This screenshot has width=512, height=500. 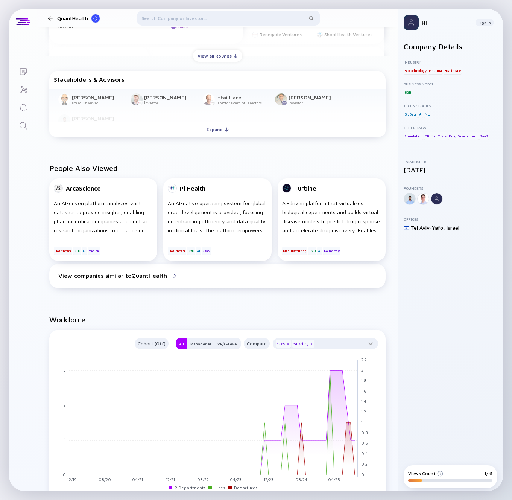 I want to click on button: All, so click(x=181, y=343).